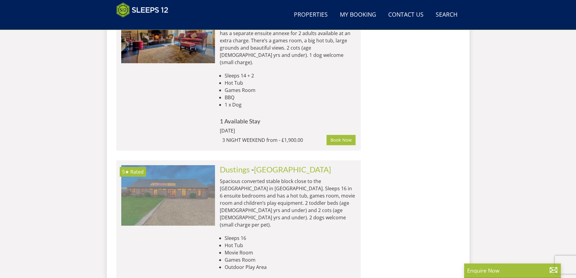 This screenshot has height=278, width=576. Describe the element at coordinates (142, 10) in the screenshot. I see `img: Sleeps 12` at that location.